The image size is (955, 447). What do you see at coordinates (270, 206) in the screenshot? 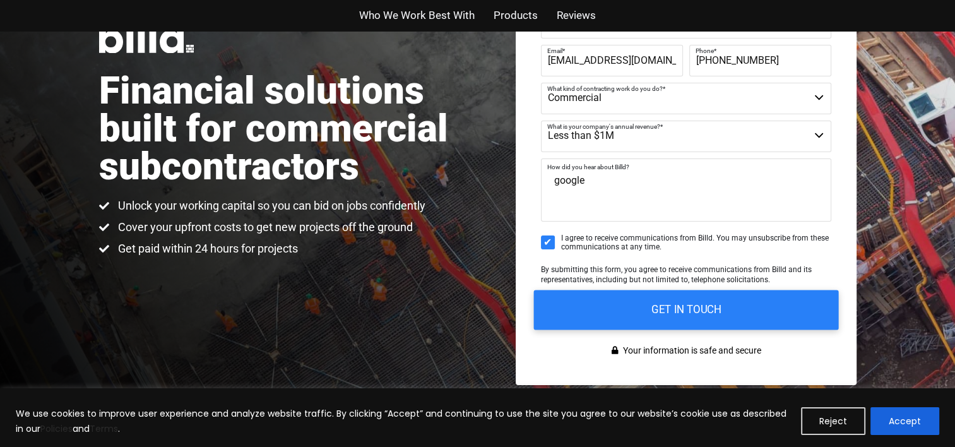
I see `span: Unlock your working capital so you can bid on jobs confidently` at bounding box center [270, 206].